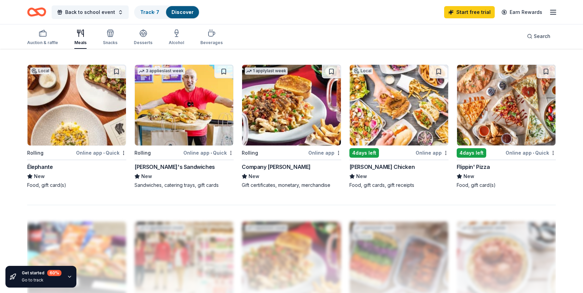 This screenshot has height=293, width=583. What do you see at coordinates (150, 12) in the screenshot?
I see `a: Track· 7` at bounding box center [150, 12].